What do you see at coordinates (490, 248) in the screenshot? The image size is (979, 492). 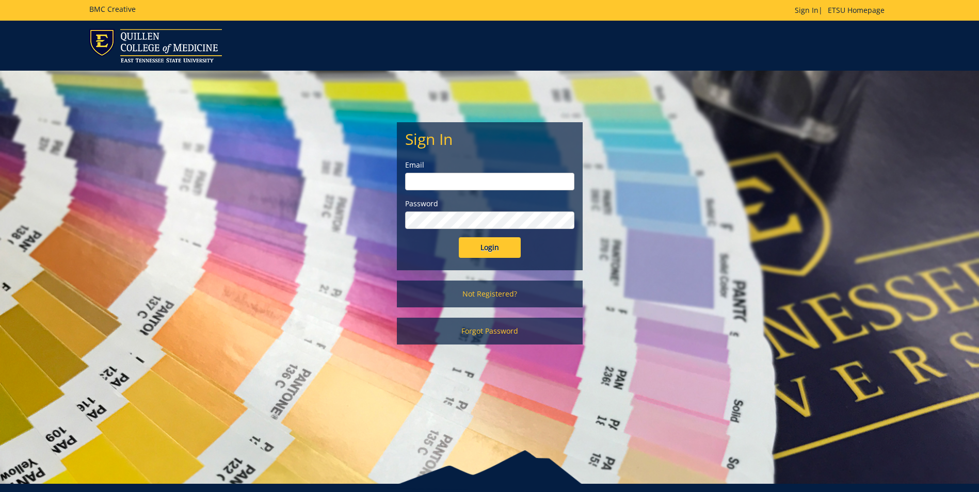 I see `input: Login` at bounding box center [490, 248].